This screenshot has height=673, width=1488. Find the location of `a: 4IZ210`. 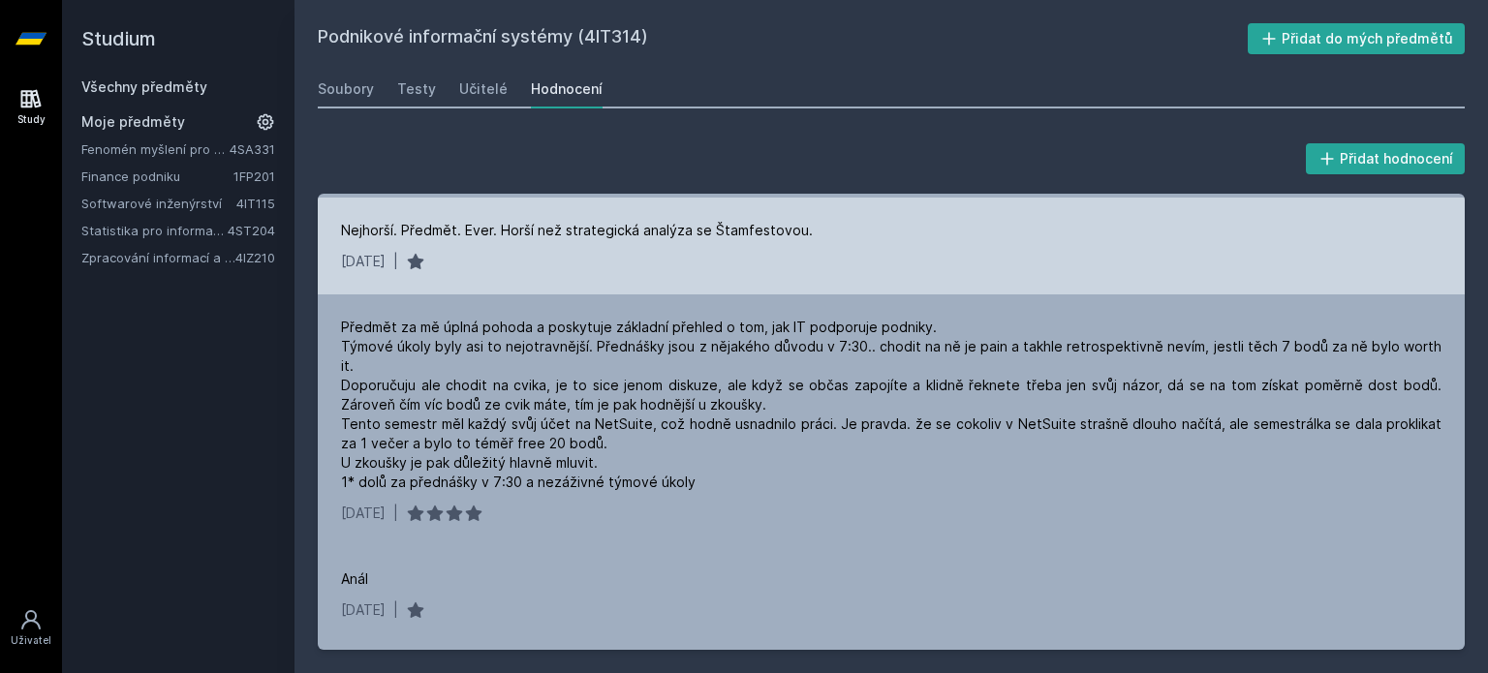

a: 4IZ210 is located at coordinates (255, 258).